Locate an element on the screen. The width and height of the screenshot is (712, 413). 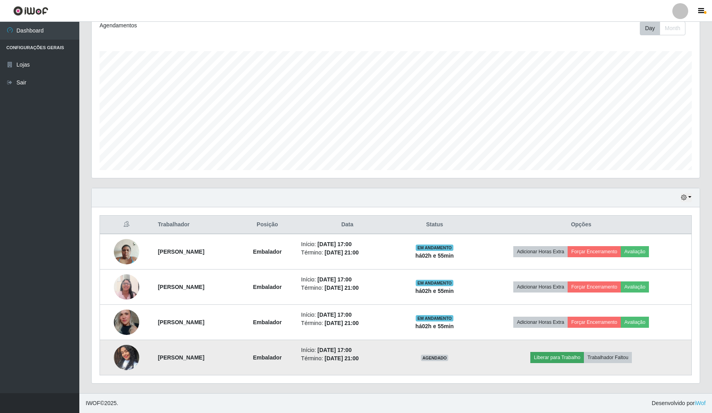
div: Toolbar with button groups is located at coordinates (666, 28).